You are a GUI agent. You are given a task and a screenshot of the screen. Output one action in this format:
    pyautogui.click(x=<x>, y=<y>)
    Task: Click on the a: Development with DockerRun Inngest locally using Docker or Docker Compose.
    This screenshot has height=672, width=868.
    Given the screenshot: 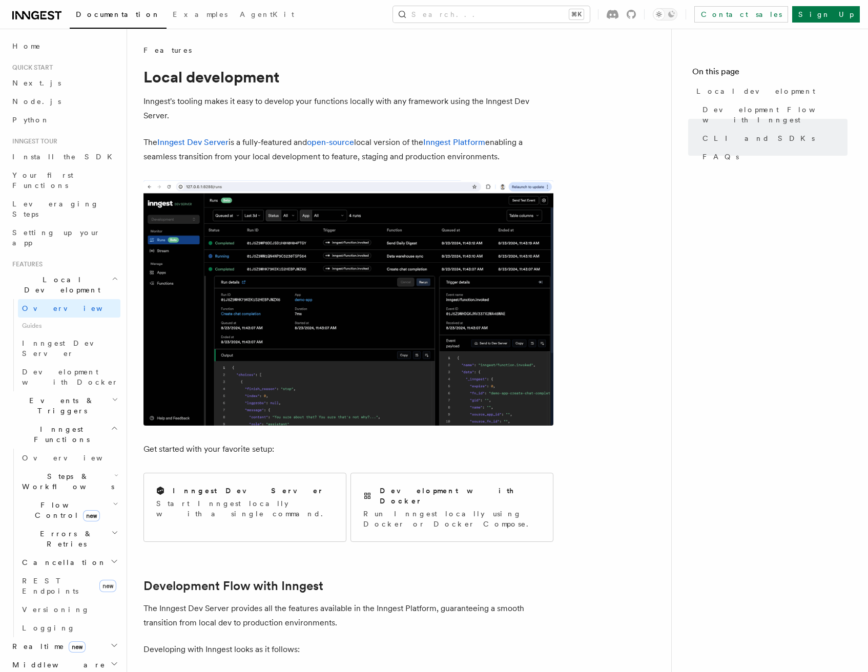 What is the action you would take?
    pyautogui.click(x=452, y=507)
    